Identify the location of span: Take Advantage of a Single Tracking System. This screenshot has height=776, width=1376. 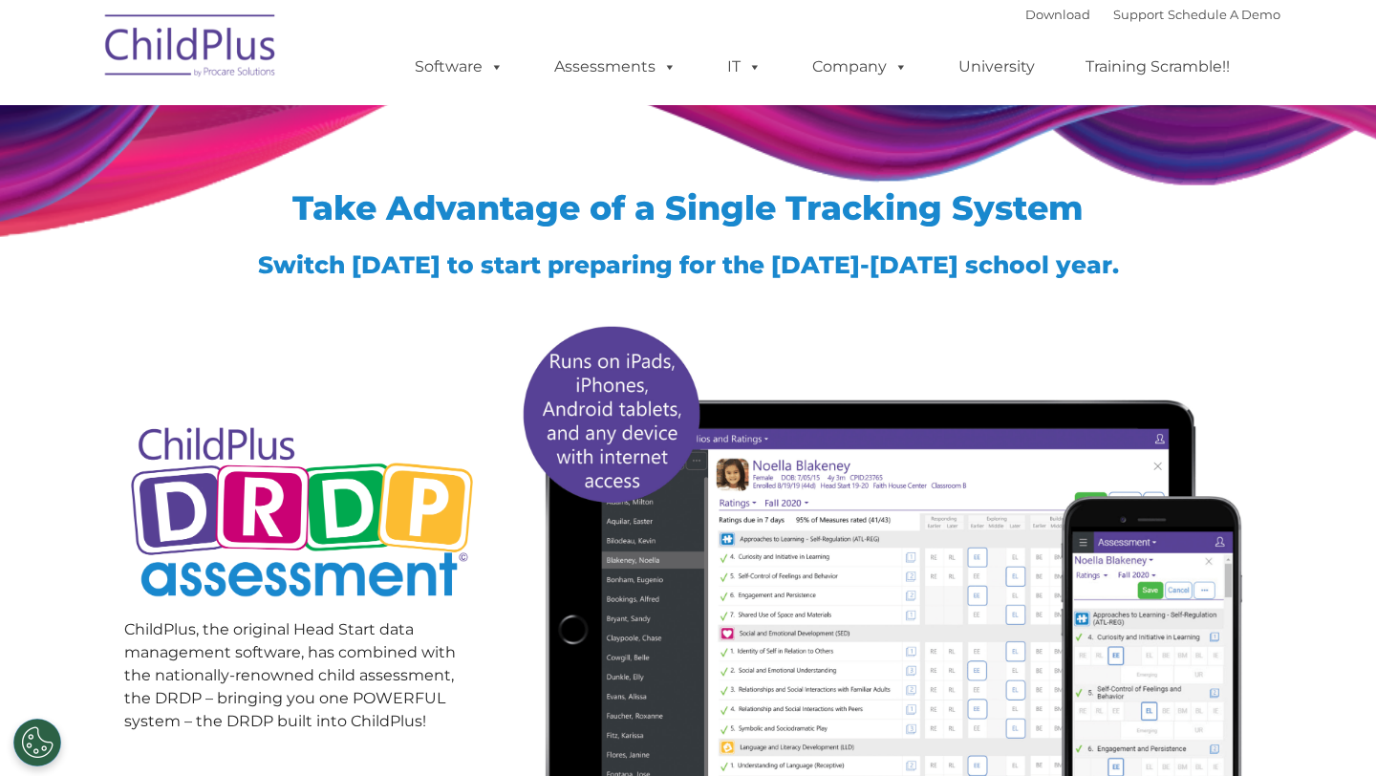
(688, 207).